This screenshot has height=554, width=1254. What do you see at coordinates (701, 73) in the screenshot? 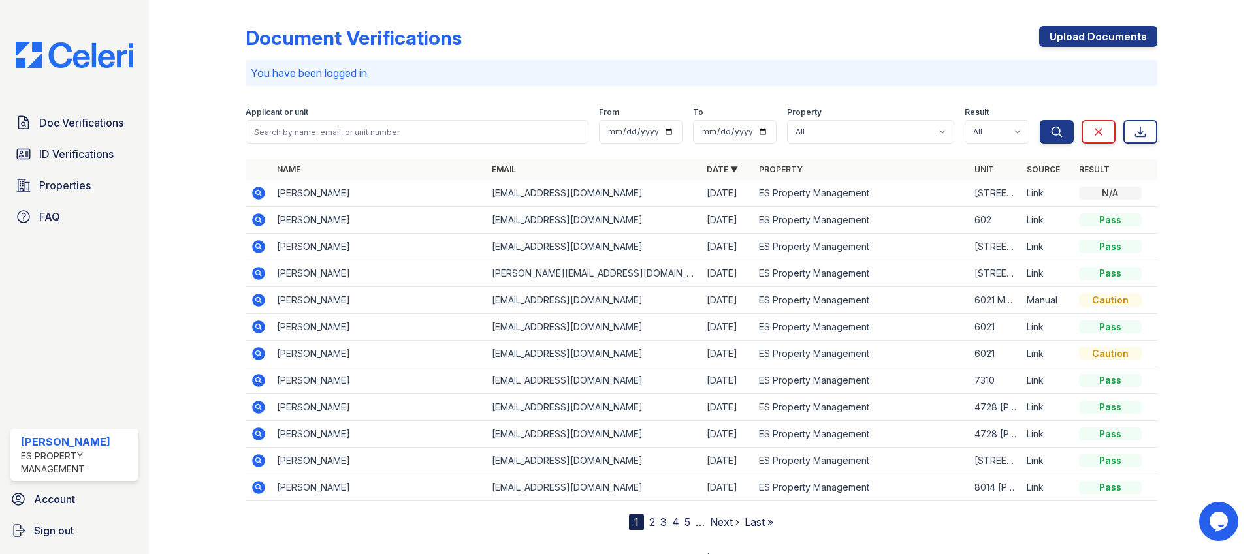
I see `p: You have been logged in` at bounding box center [701, 73].